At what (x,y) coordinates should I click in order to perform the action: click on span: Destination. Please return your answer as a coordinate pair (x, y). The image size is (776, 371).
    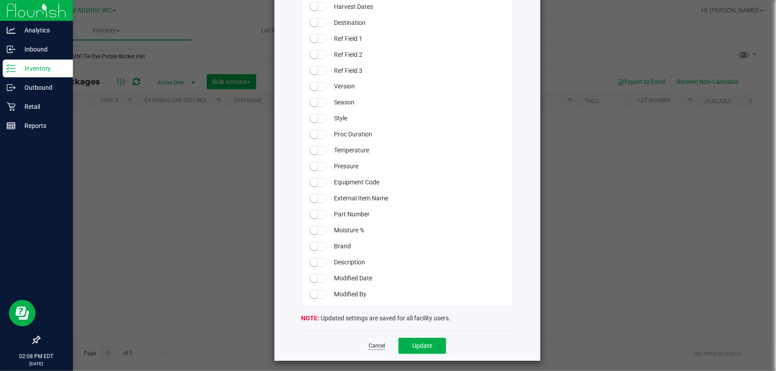
    Looking at the image, I should click on (419, 23).